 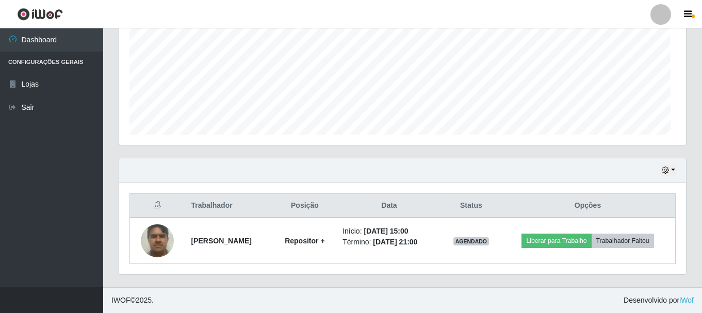 I want to click on img: CoreUI Logo, so click(x=40, y=14).